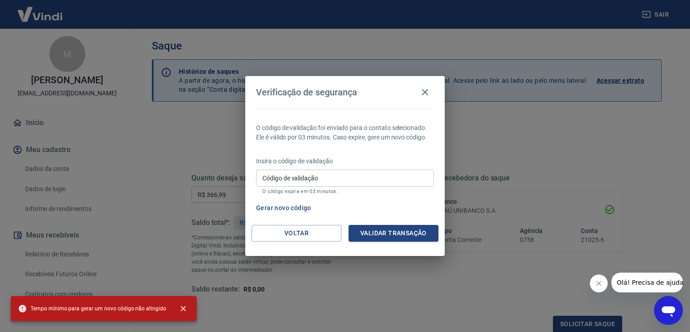 Image resolution: width=690 pixels, height=332 pixels. What do you see at coordinates (307, 92) in the screenshot?
I see `h4: Verificação de segurança` at bounding box center [307, 92].